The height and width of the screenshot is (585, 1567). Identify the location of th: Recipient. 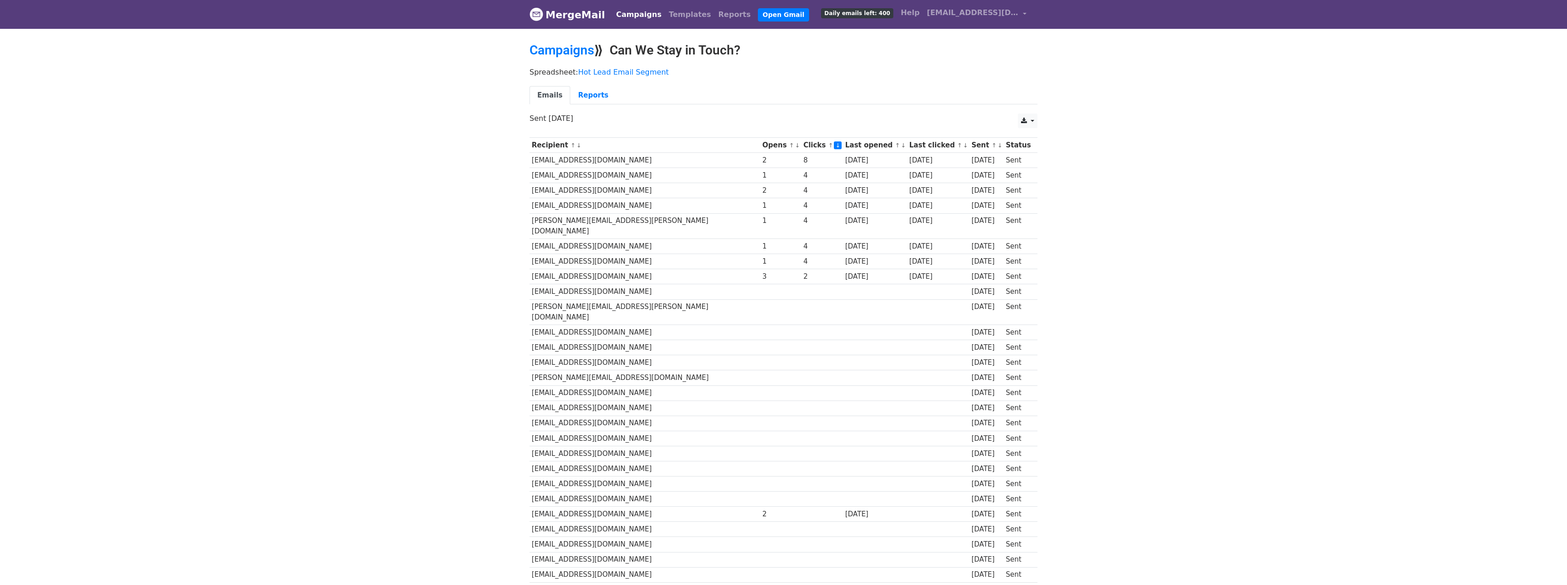
(645, 145).